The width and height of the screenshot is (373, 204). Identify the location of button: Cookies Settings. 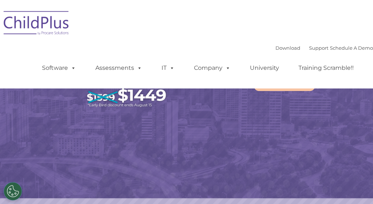
(13, 191).